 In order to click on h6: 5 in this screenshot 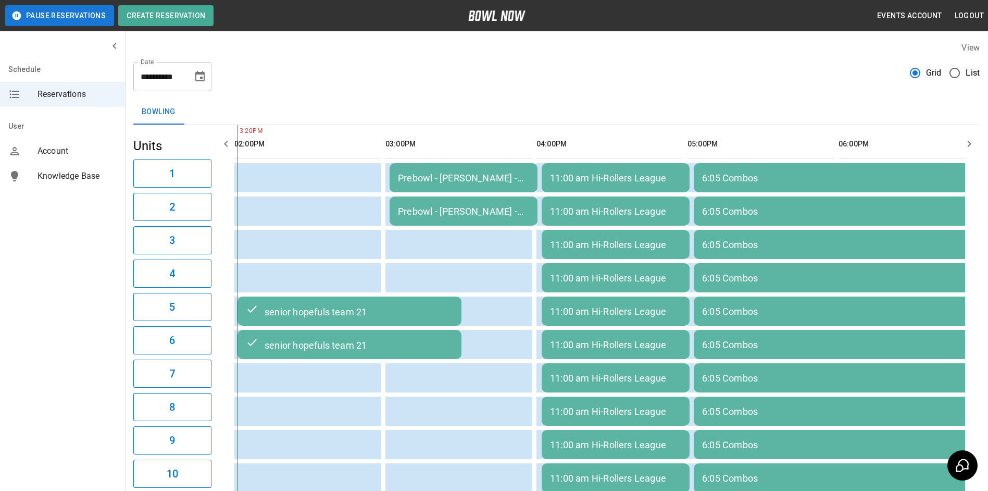, I will do `click(172, 307)`.